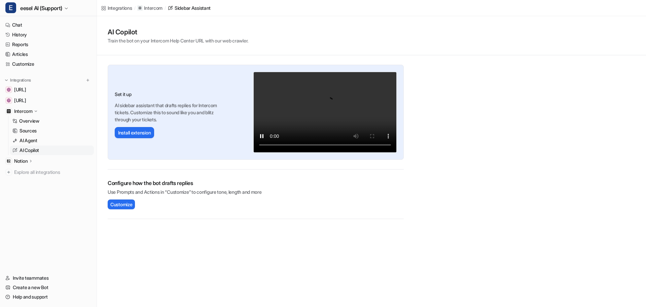 Image resolution: width=646 pixels, height=307 pixels. Describe the element at coordinates (21, 161) in the screenshot. I see `p: Notion` at that location.